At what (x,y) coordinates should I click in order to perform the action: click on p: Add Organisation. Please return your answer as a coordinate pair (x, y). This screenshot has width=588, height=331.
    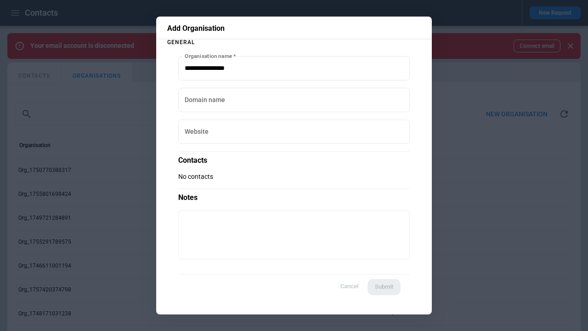
    Looking at the image, I should click on (294, 28).